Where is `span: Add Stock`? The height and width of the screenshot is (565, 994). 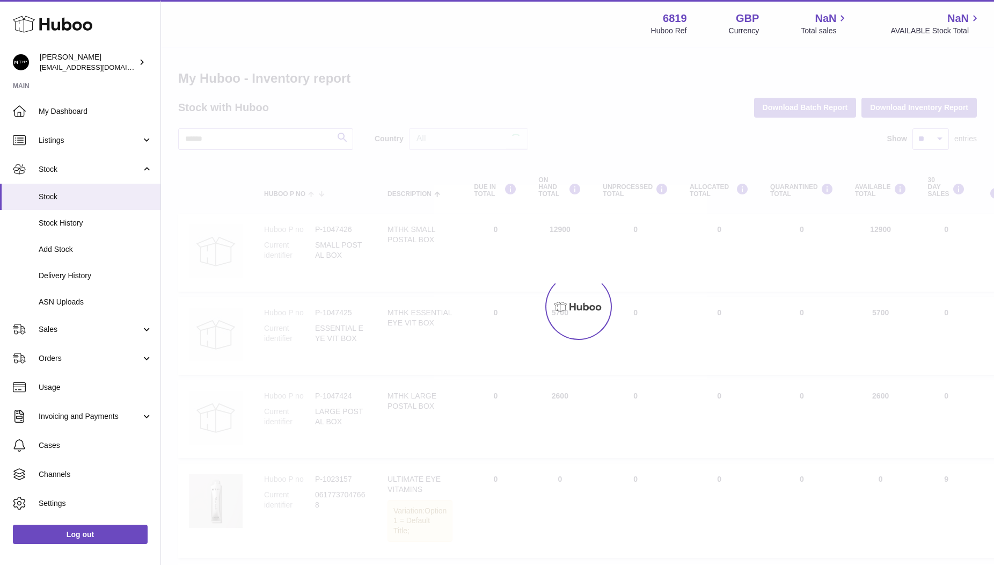 span: Add Stock is located at coordinates (96, 249).